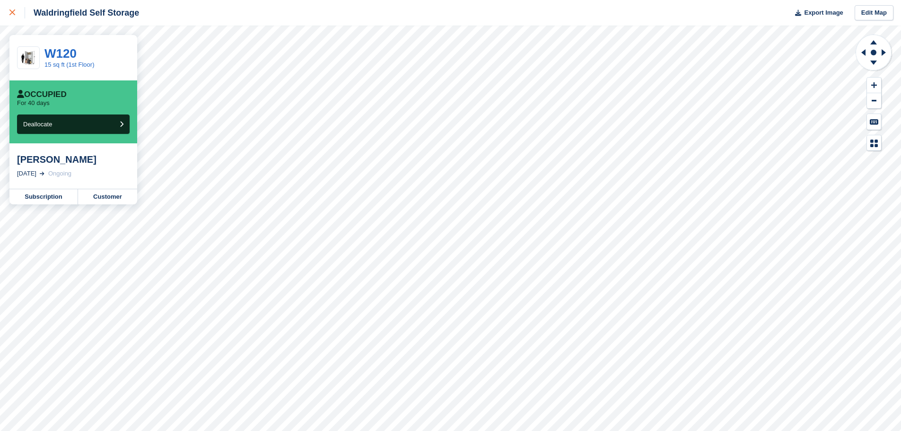  I want to click on button: Deallocate, so click(73, 124).